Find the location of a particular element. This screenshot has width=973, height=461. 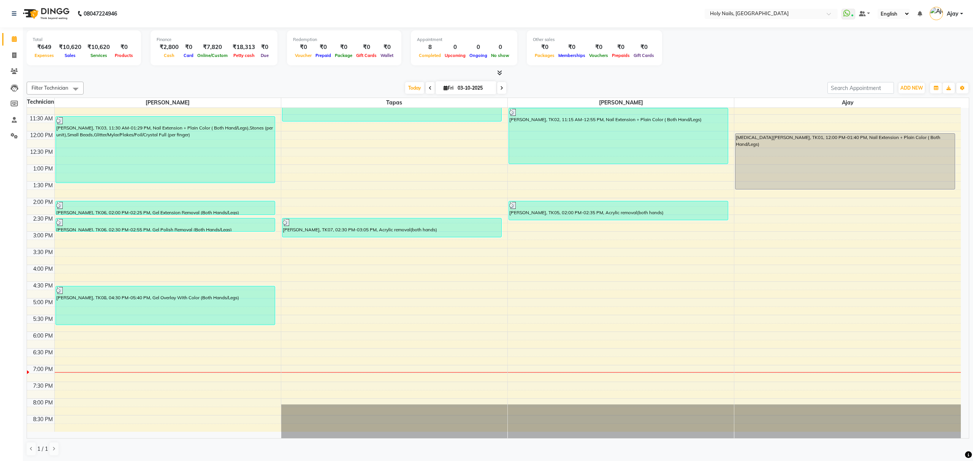

span: ADD NEW is located at coordinates (911, 88).